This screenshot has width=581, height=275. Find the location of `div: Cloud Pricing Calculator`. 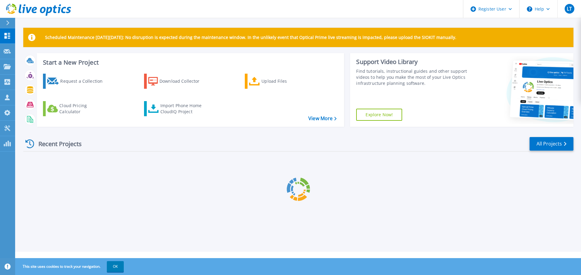

div: Cloud Pricing Calculator is located at coordinates (83, 109).